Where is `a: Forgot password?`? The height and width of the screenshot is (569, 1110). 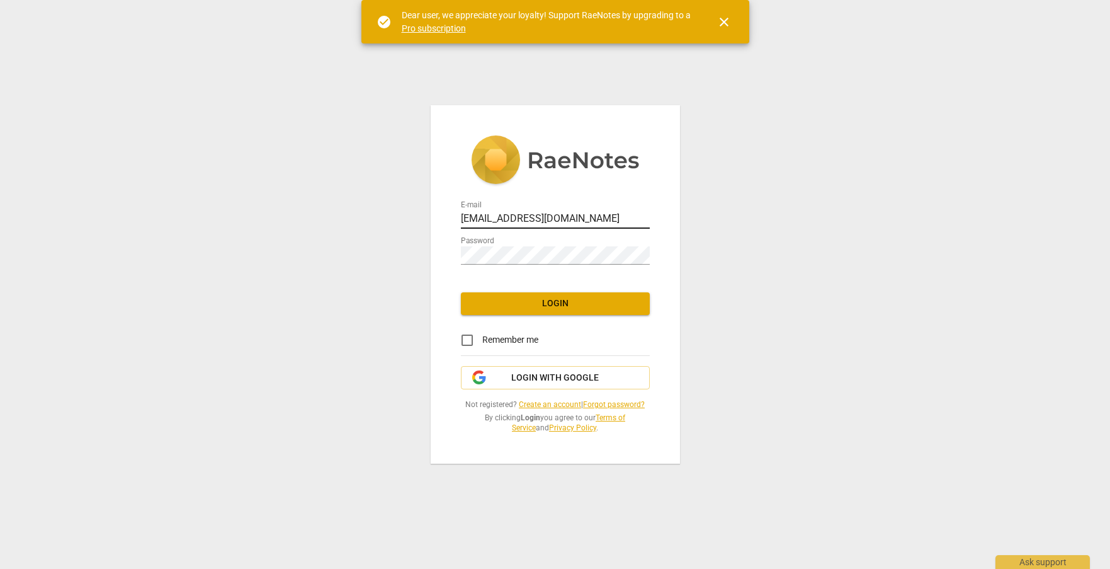
a: Forgot password? is located at coordinates (614, 404).